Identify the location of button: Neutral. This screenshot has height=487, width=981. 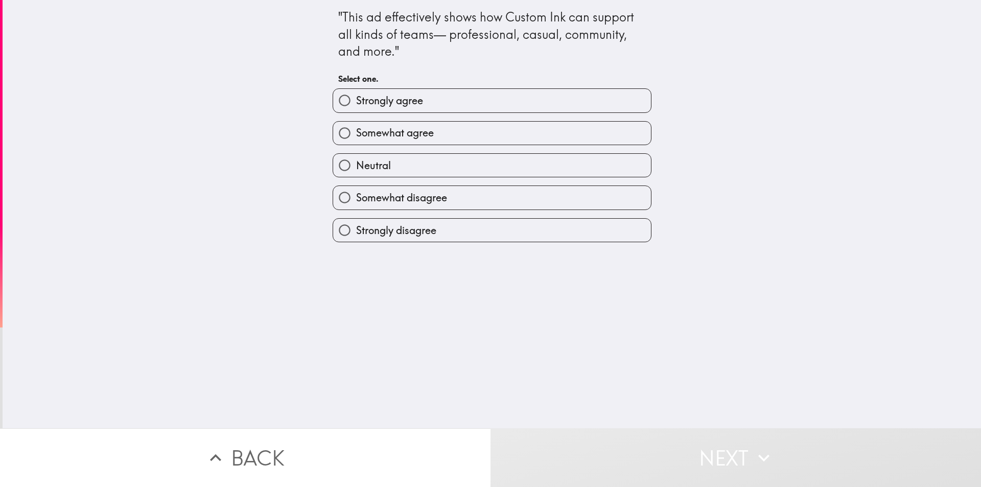
(492, 165).